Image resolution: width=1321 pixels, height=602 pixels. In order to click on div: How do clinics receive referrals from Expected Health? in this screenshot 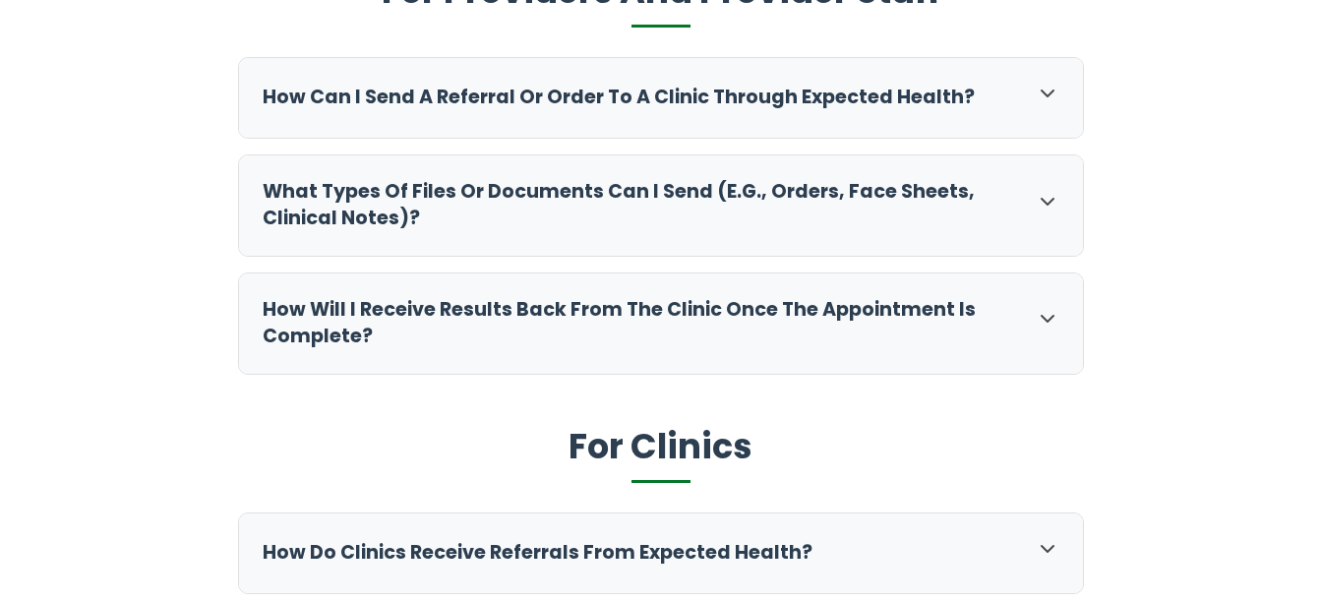, I will do `click(661, 553)`.